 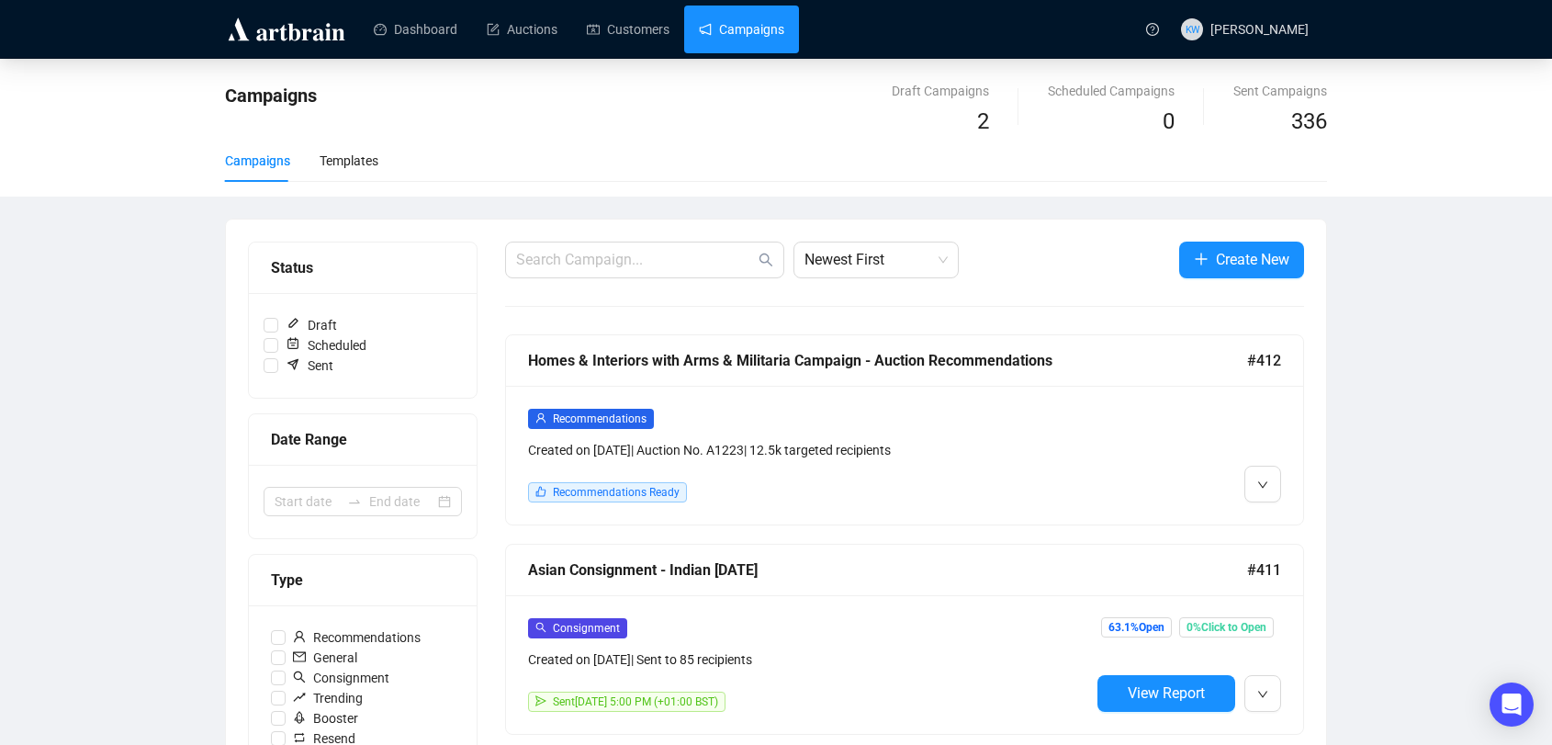 I want to click on input: End date, so click(x=401, y=501).